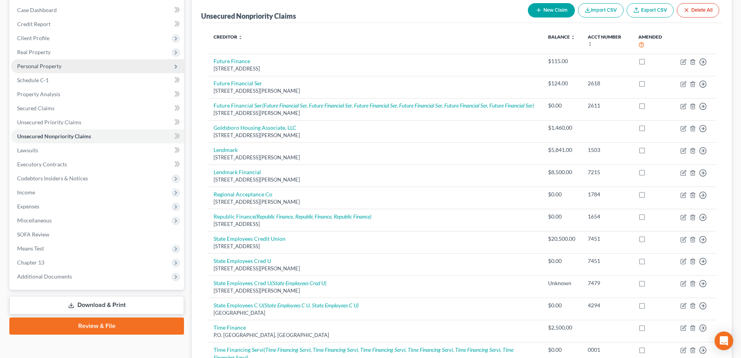  Describe the element at coordinates (607, 283) in the screenshot. I see `div: 7479` at that location.